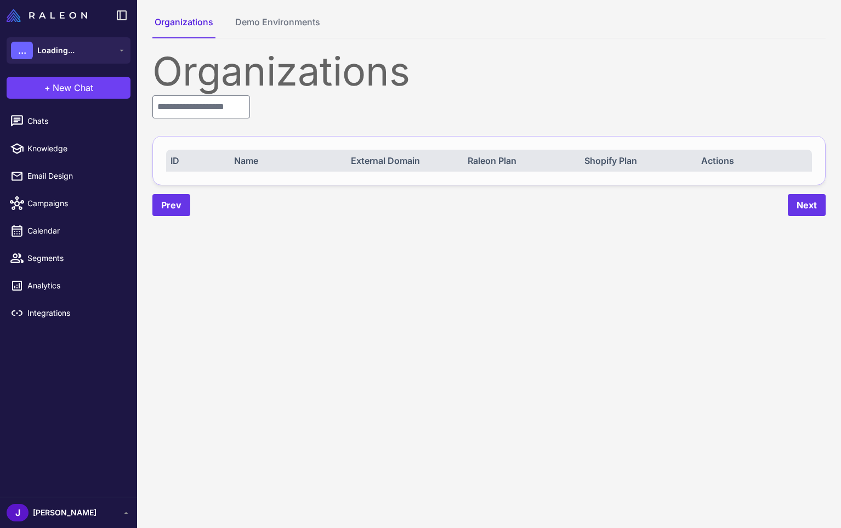  What do you see at coordinates (76, 313) in the screenshot?
I see `span: Integrations` at bounding box center [76, 313].